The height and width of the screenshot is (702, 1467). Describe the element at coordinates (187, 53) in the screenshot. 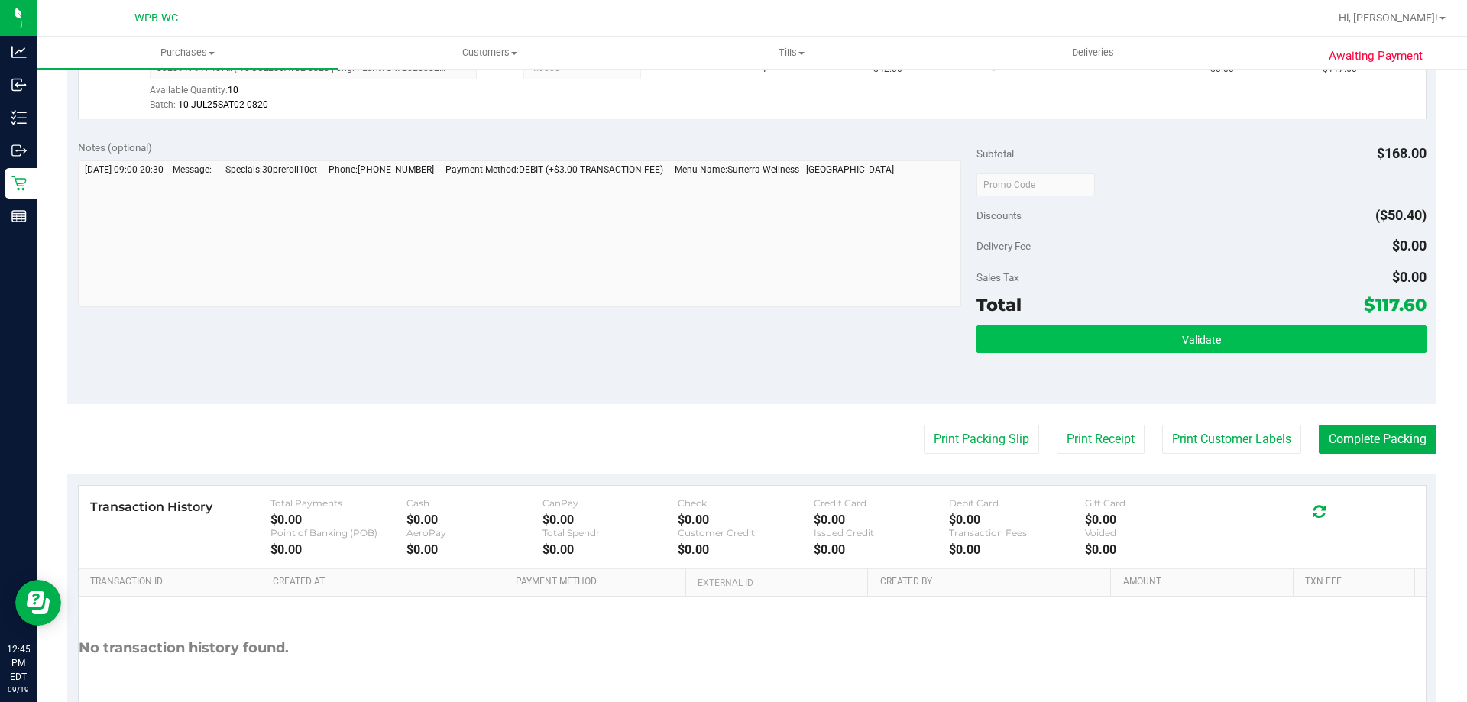

I see `a: Purchases` at that location.